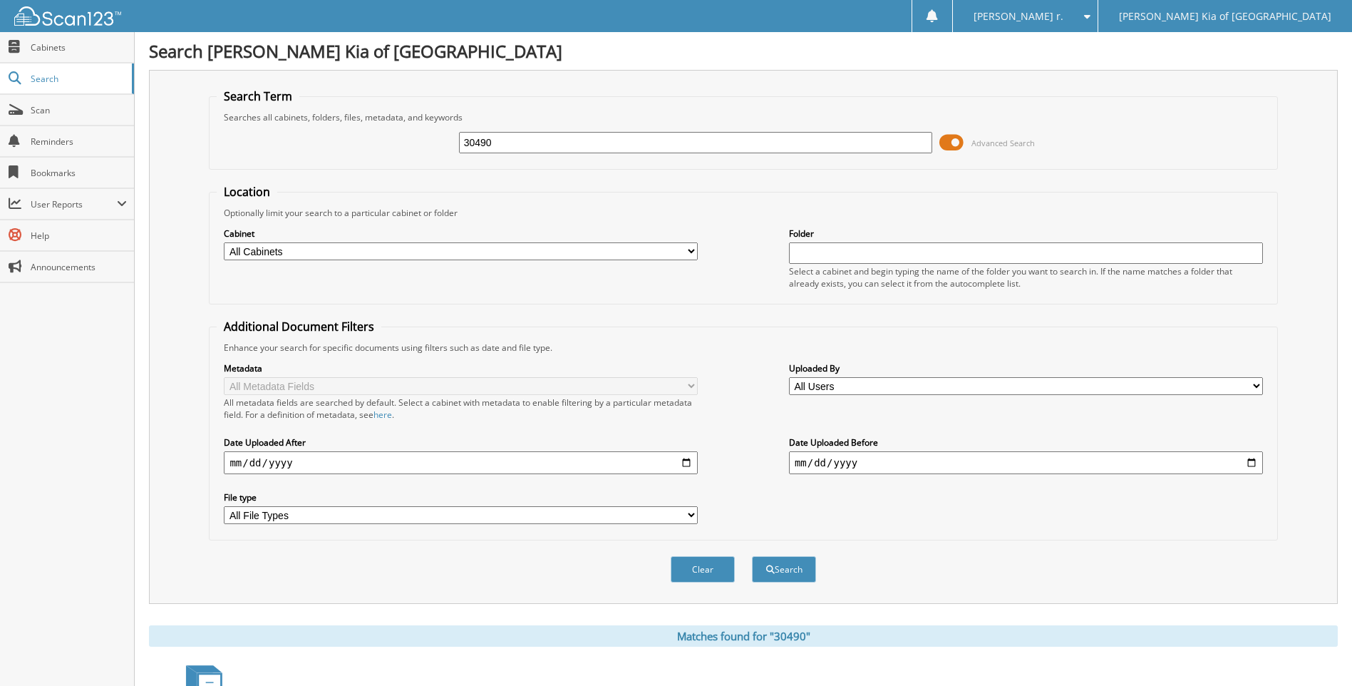 This screenshot has height=686, width=1352. What do you see at coordinates (78, 78) in the screenshot?
I see `span: Search` at bounding box center [78, 78].